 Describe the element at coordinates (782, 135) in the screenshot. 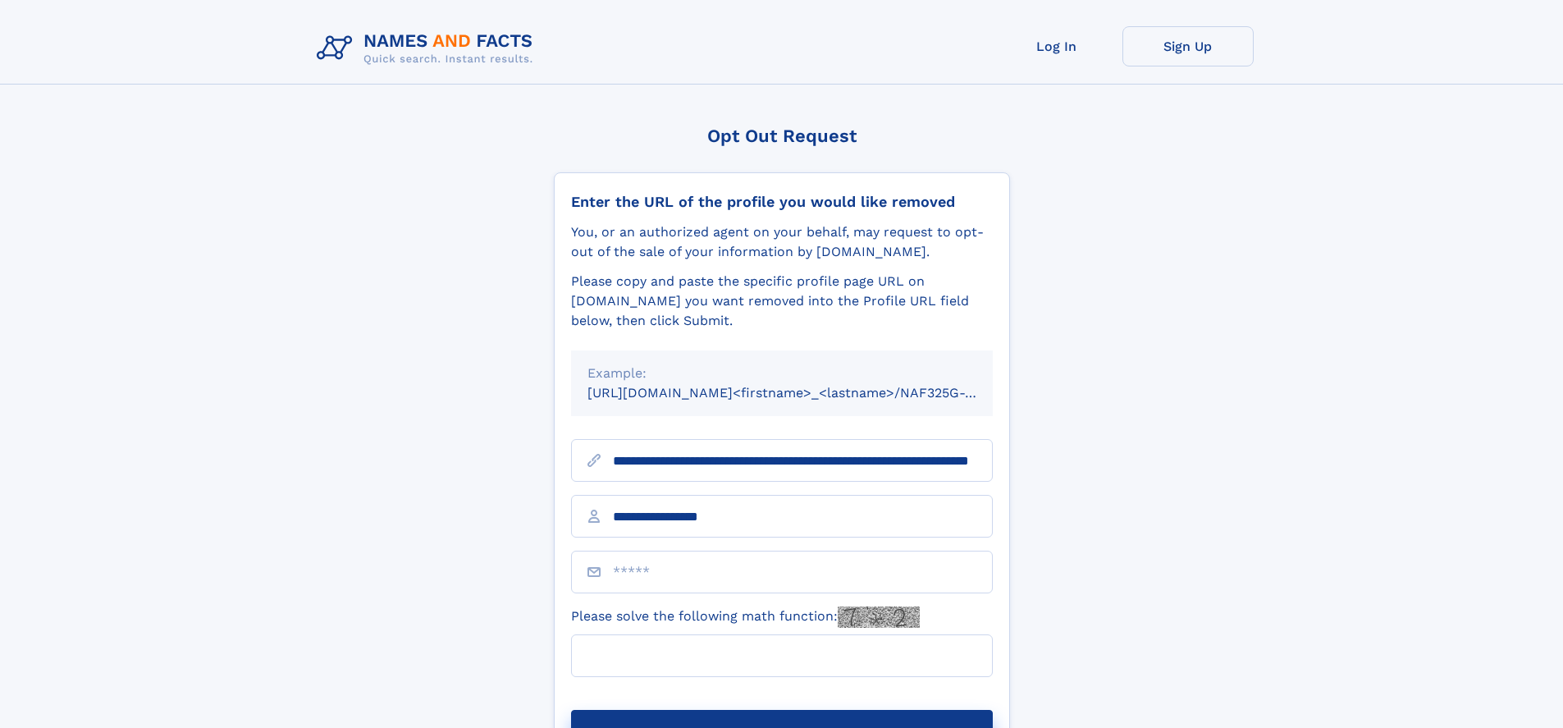

I see `div: Opt Out Request` at that location.